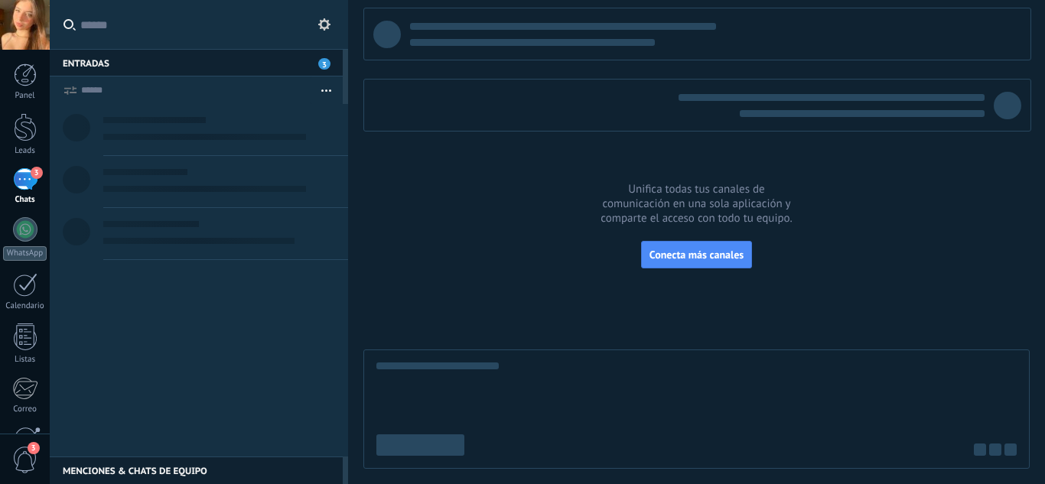  I want to click on div: Listas, so click(25, 360).